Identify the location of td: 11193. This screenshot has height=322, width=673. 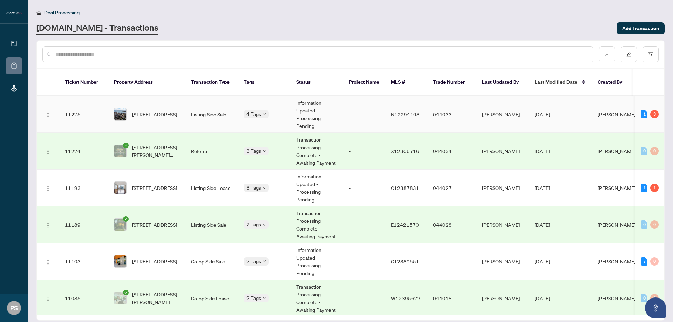
(84, 188).